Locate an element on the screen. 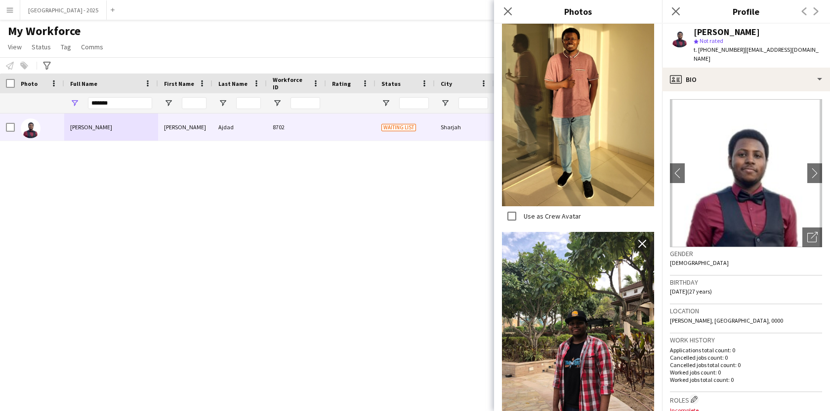 The height and width of the screenshot is (411, 830). input: City Filter Input is located at coordinates (473, 103).